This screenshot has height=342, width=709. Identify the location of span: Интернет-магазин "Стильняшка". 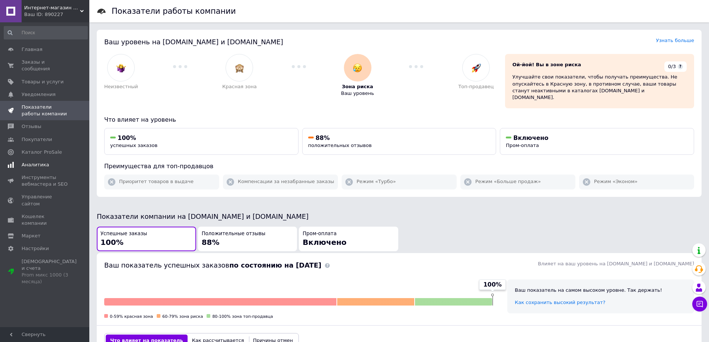
(52, 8).